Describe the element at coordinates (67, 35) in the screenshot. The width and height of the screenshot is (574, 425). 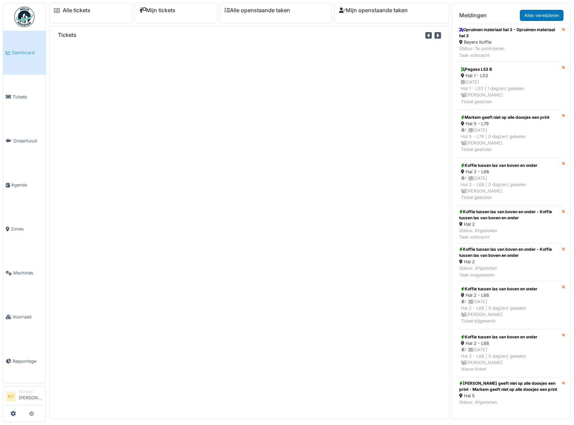
I see `h6: Tickets` at that location.